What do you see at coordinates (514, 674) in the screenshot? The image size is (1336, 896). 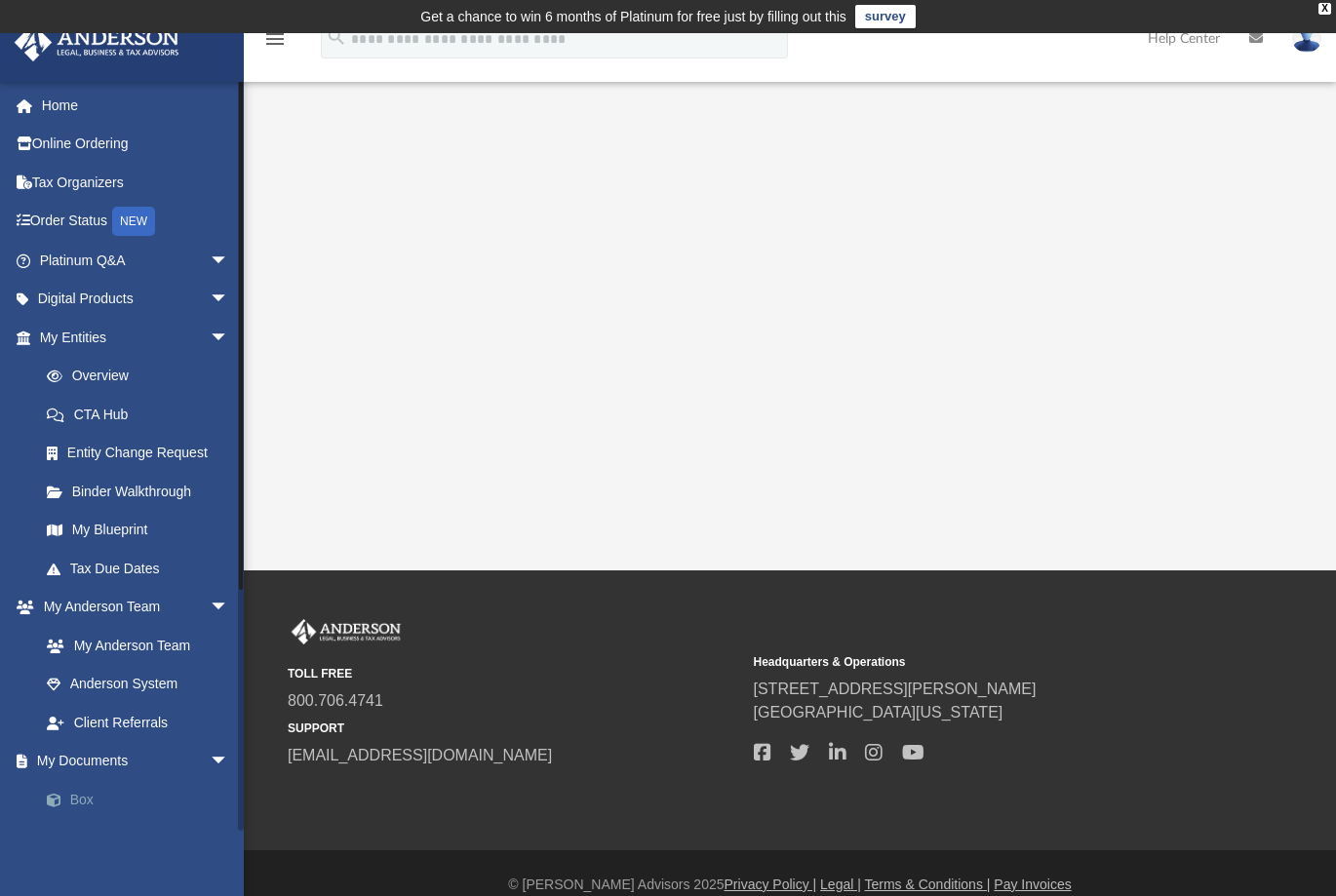 I see `small: TOLL FREE` at bounding box center [514, 674].